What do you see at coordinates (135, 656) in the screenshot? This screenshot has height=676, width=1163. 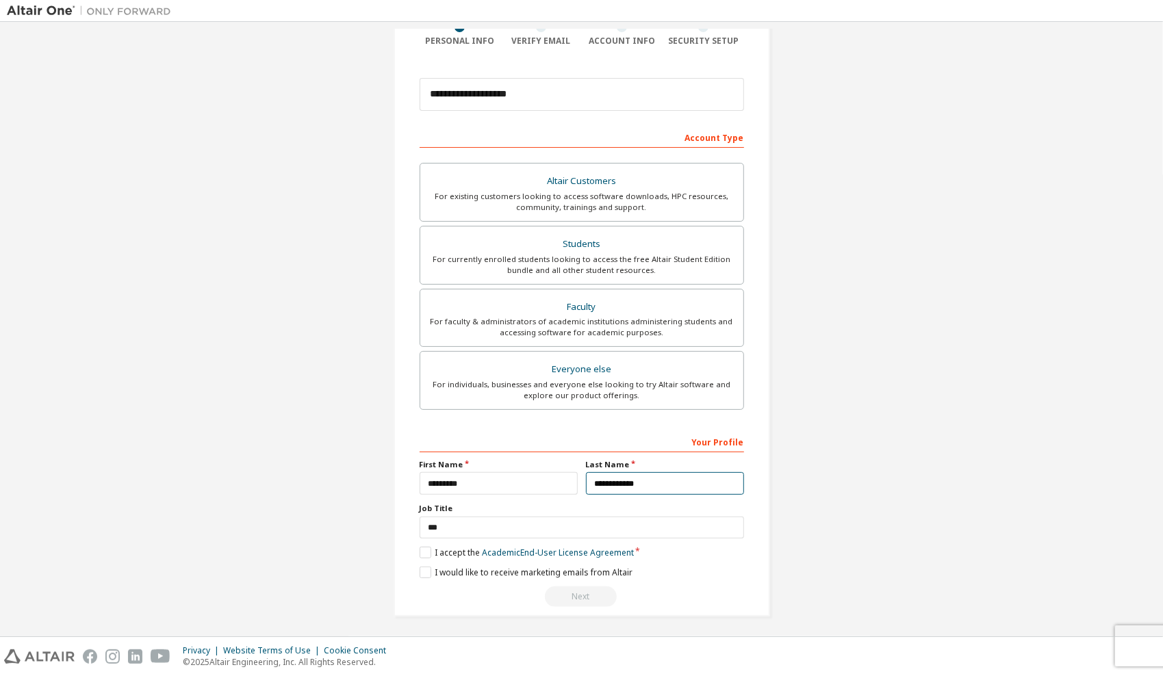 I see `img: linkedin.svg` at bounding box center [135, 656].